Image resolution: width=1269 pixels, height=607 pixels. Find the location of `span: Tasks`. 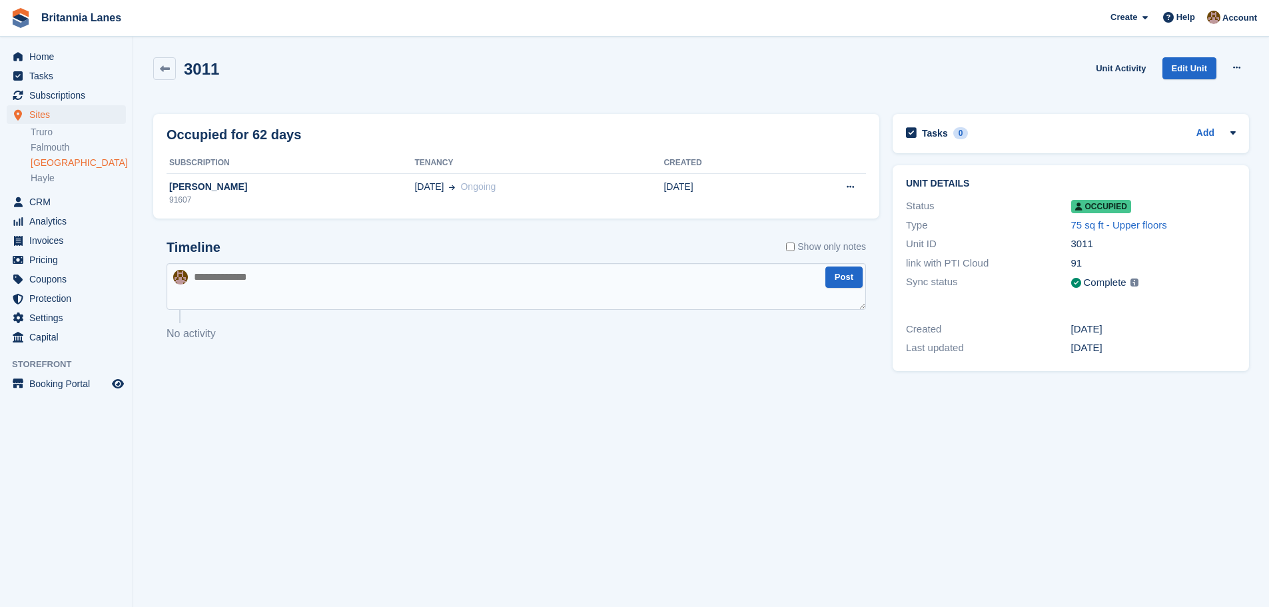

span: Tasks is located at coordinates (69, 76).